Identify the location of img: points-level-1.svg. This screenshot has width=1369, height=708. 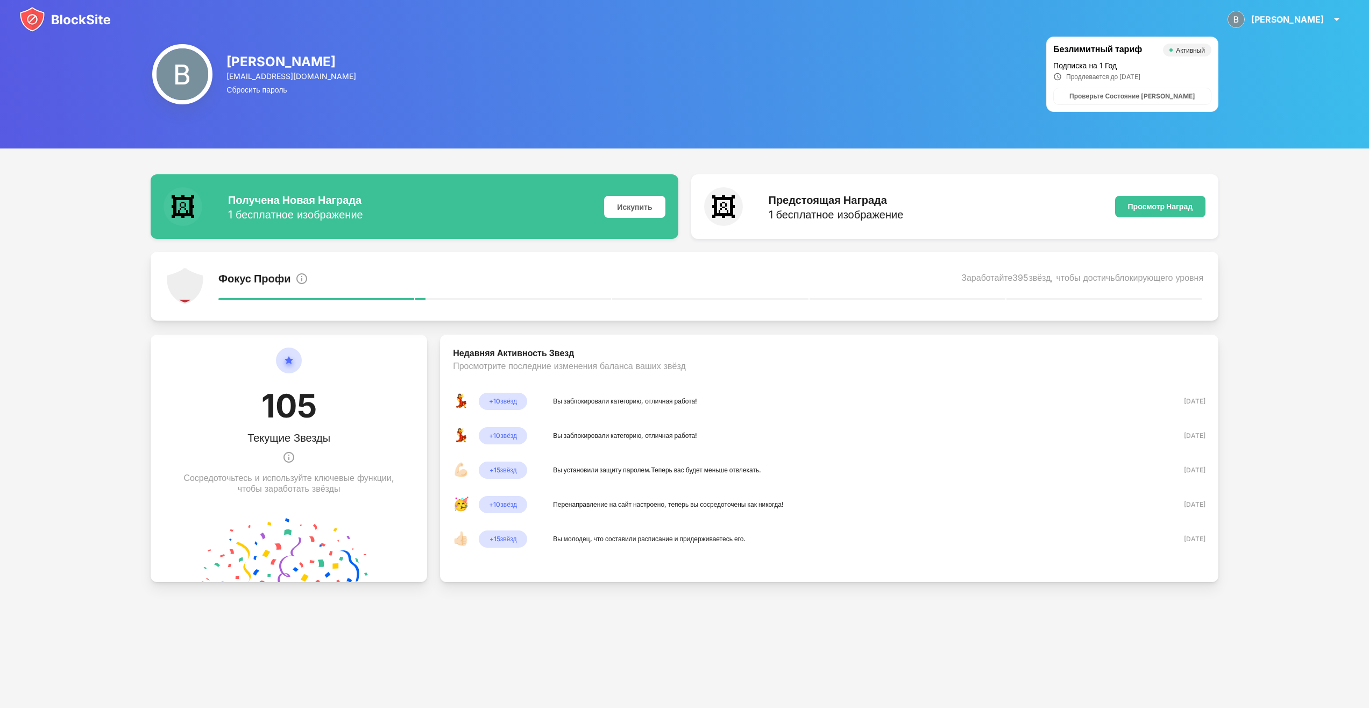
(185, 286).